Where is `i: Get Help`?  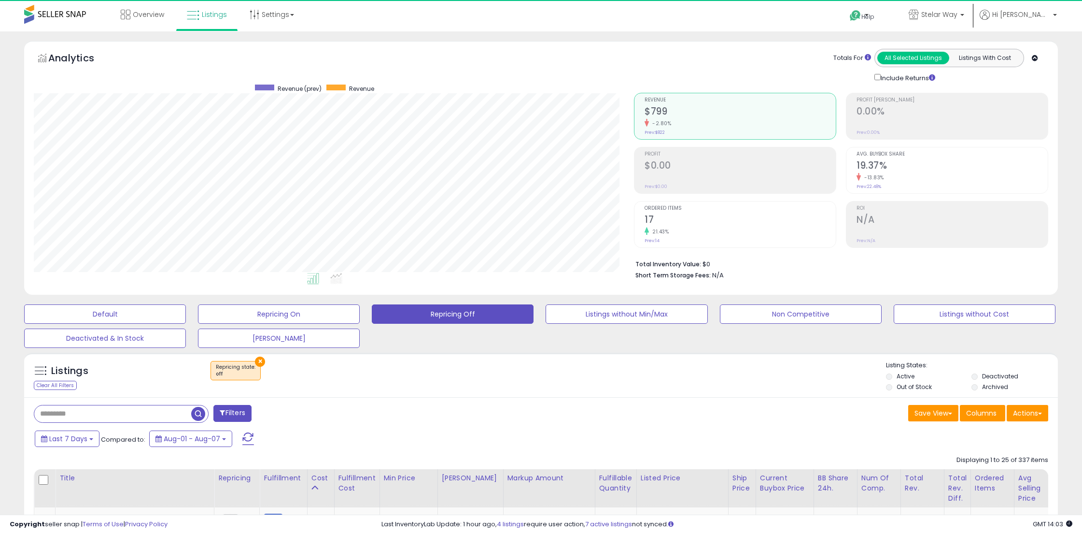
i: Get Help is located at coordinates (855, 15).